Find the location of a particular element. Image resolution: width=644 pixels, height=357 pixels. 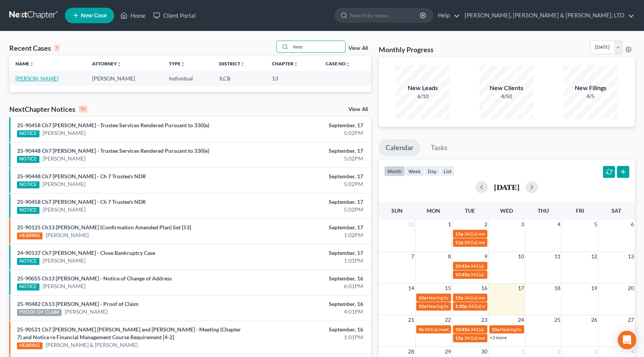

span: 27 is located at coordinates (630, 320).